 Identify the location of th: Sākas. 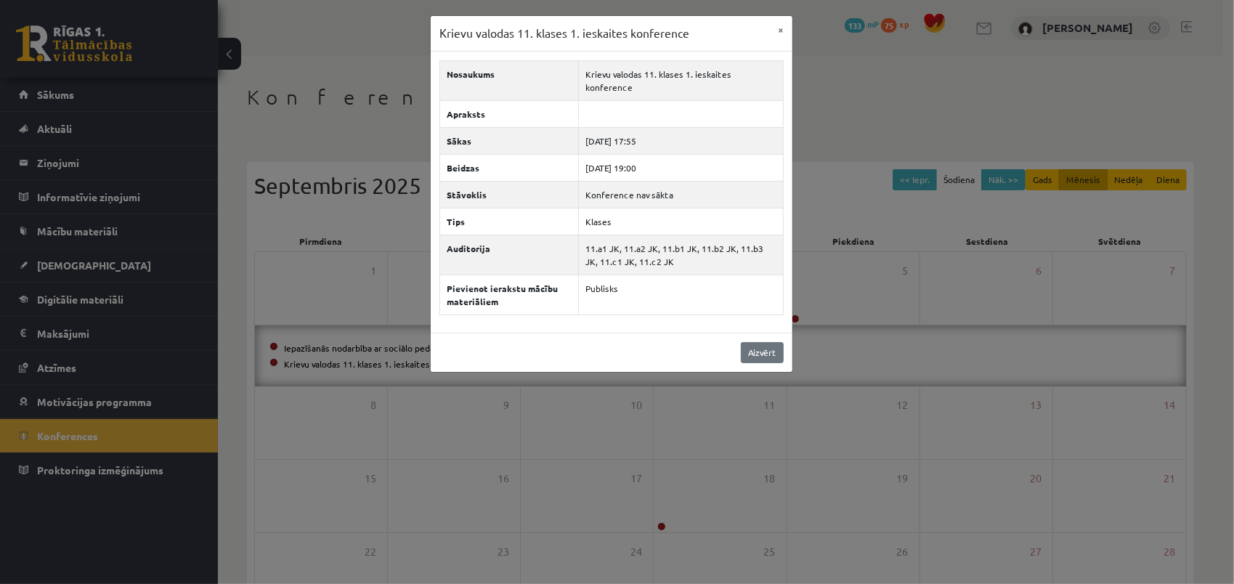
(509, 140).